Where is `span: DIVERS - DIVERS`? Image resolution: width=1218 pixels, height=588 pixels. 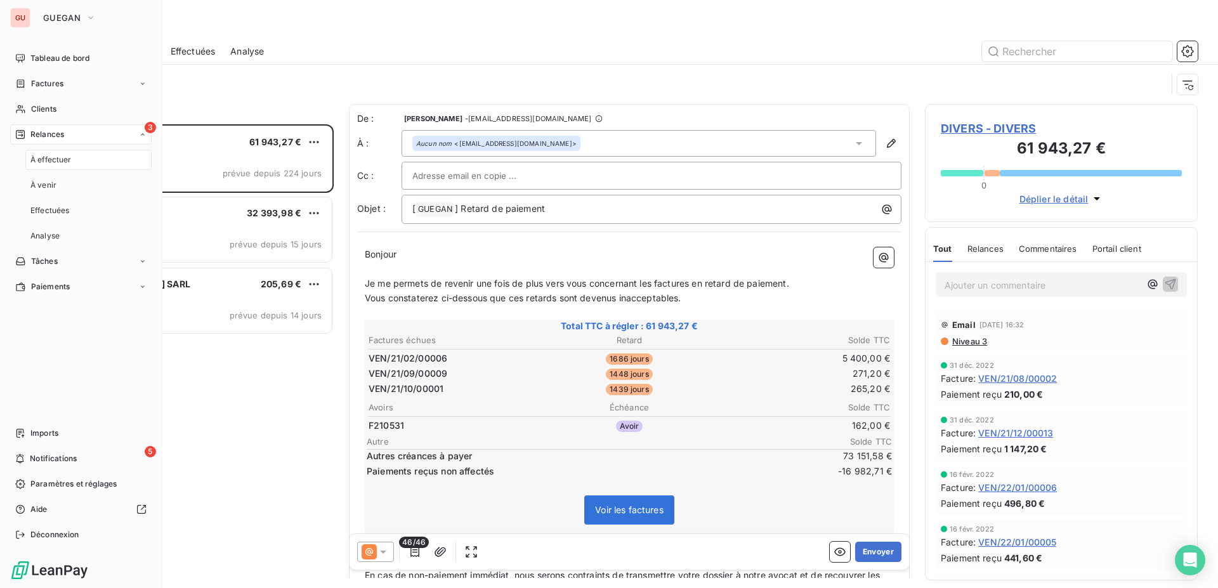
span: DIVERS - DIVERS is located at coordinates (1061, 128).